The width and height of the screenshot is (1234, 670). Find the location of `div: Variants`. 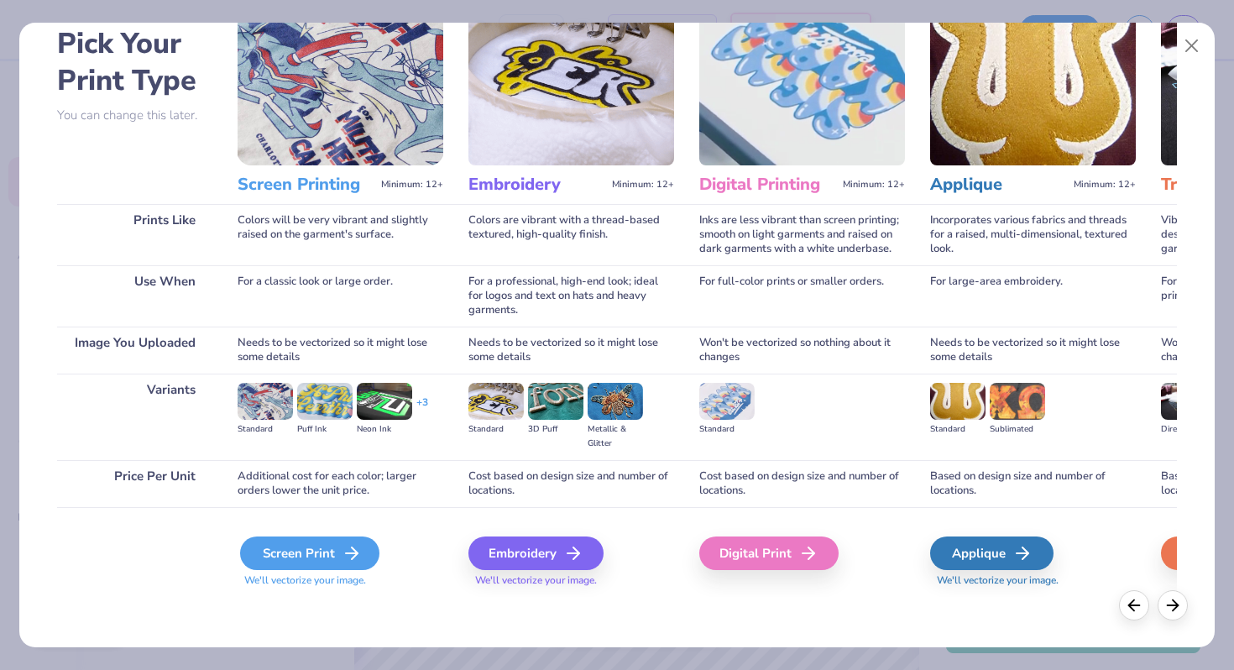

div: Variants is located at coordinates (134, 416).